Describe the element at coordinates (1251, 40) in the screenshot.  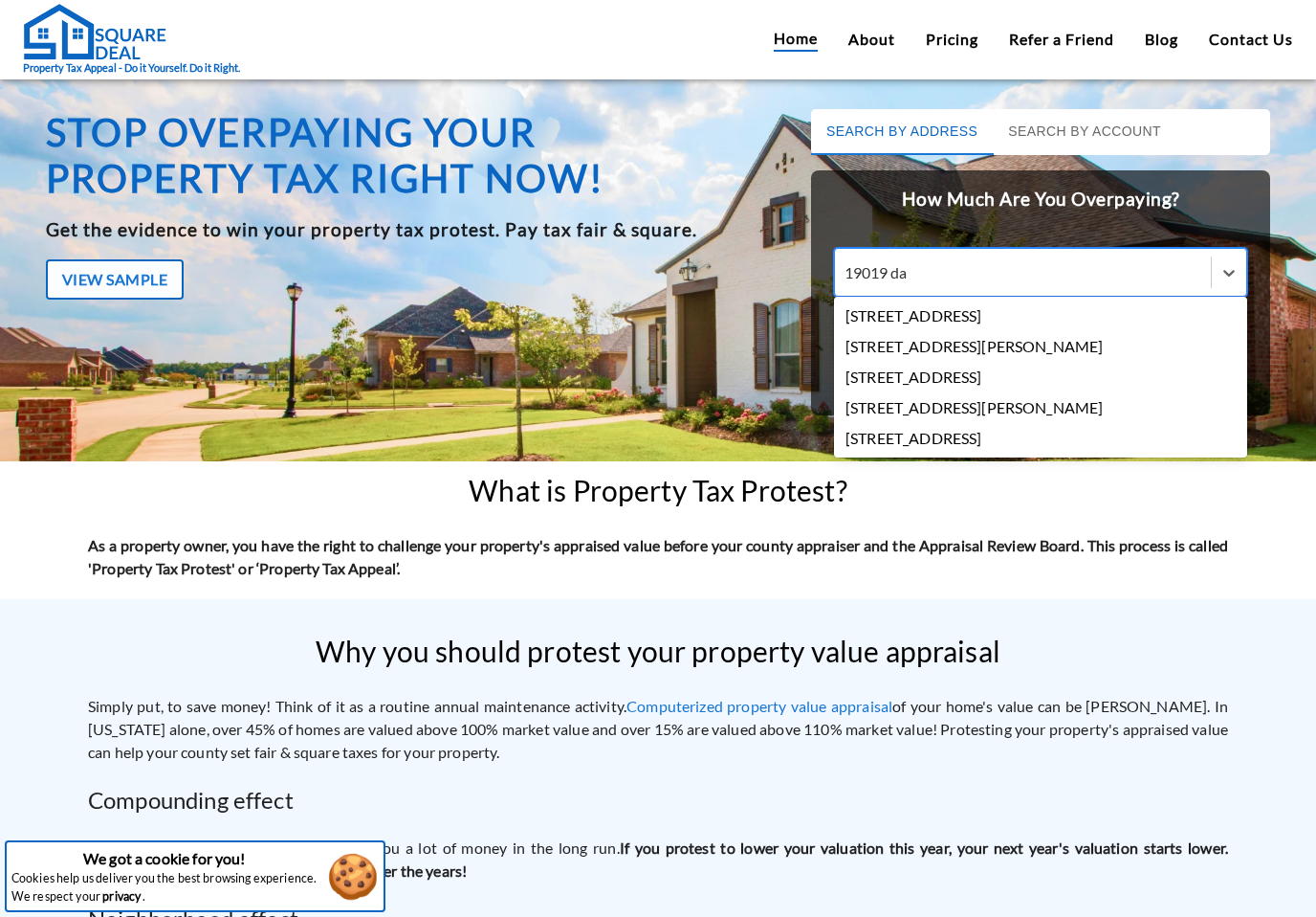
I see `a: Contact Us` at that location.